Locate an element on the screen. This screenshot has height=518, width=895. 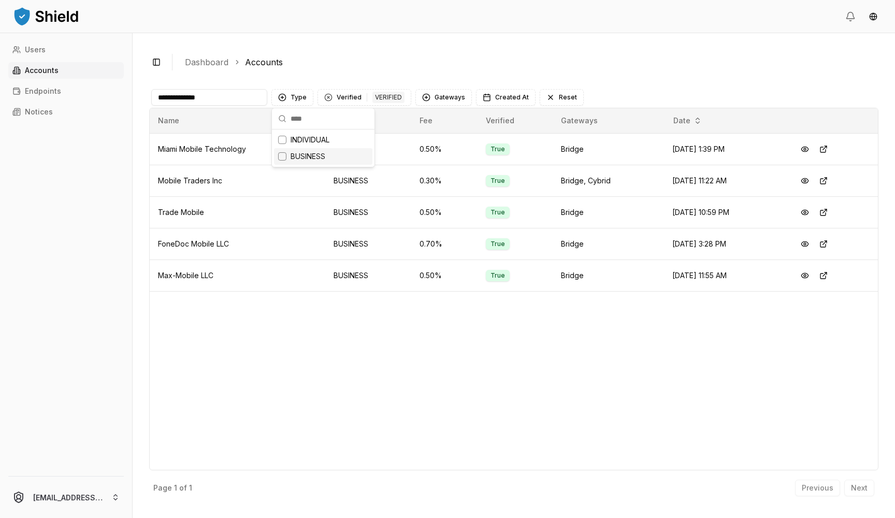
p: Endpoints is located at coordinates (43, 91).